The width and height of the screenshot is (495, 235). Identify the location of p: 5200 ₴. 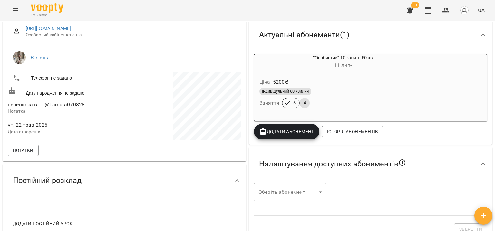
(281, 82).